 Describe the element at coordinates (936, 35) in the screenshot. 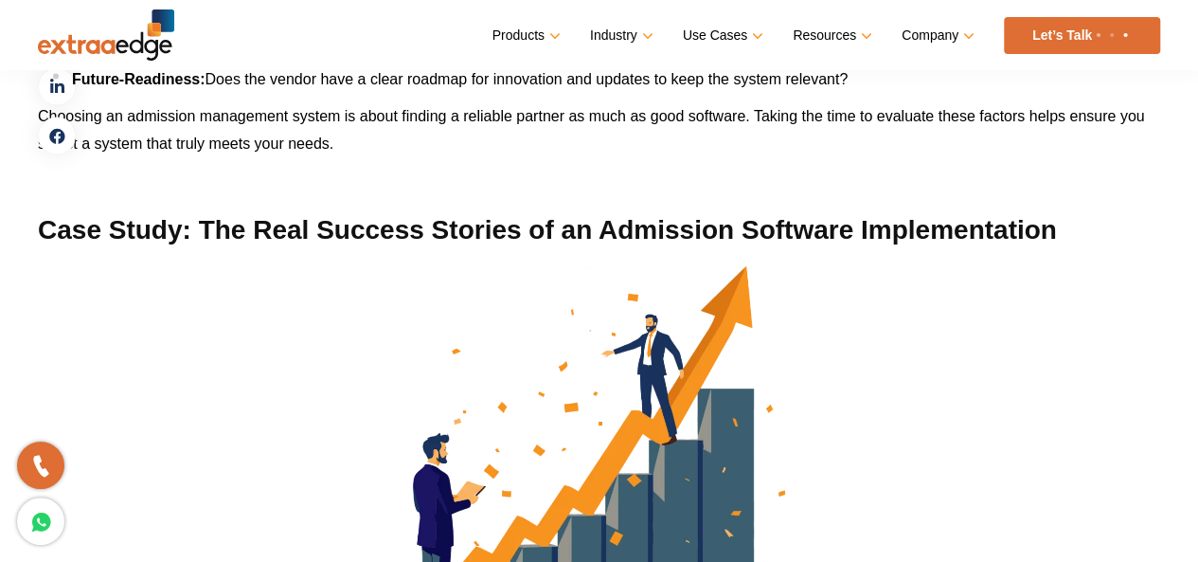

I see `a: Company` at that location.